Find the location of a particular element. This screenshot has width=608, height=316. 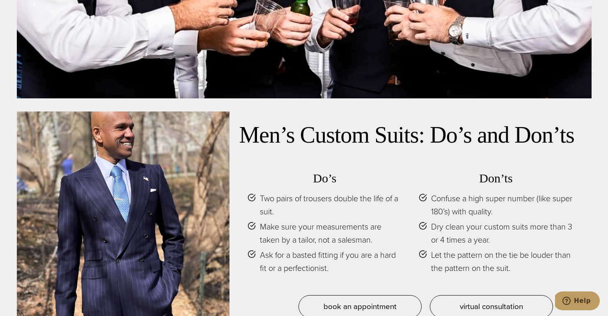

span: Confuse a high super number (like super 180’s) with quality. is located at coordinates (502, 205).